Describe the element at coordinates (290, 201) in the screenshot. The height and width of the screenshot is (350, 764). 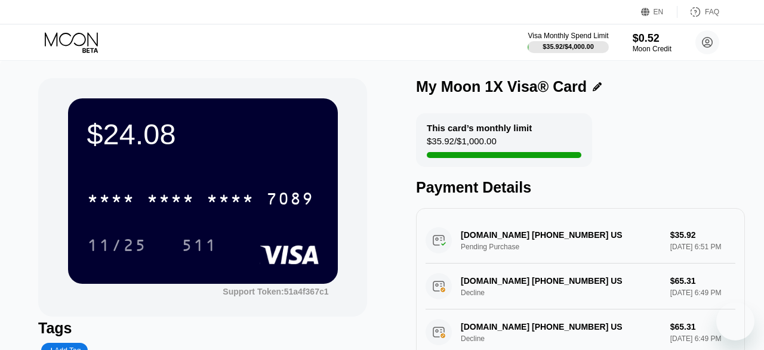
I see `div: 7089` at that location.